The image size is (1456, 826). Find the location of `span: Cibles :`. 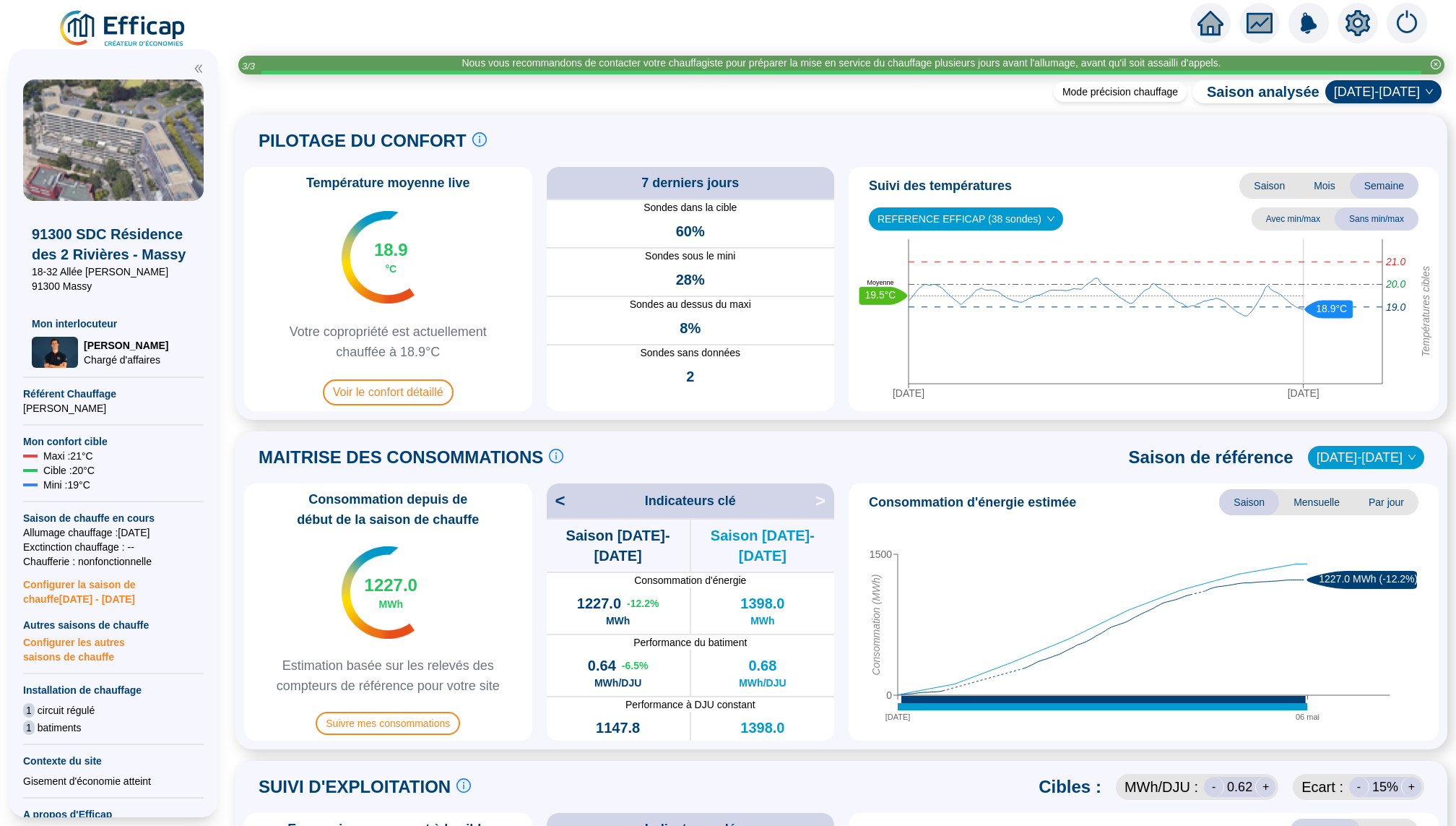

span: Cibles : is located at coordinates (1070, 786).